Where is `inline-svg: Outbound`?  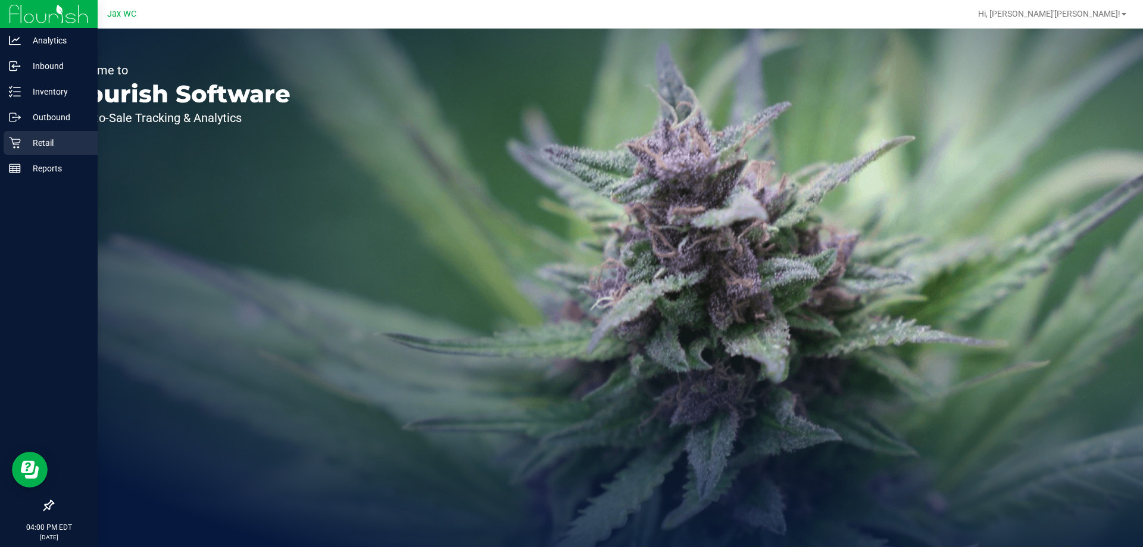
inline-svg: Outbound is located at coordinates (15, 117).